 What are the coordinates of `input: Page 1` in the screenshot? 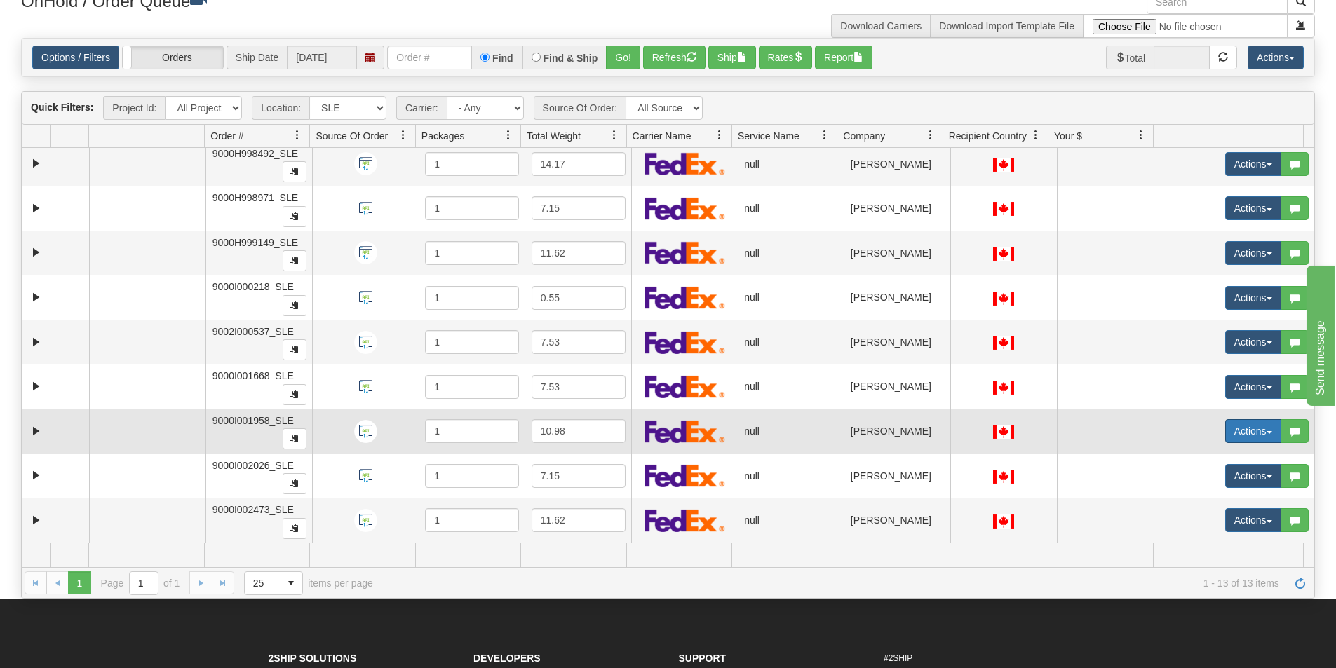 It's located at (144, 583).